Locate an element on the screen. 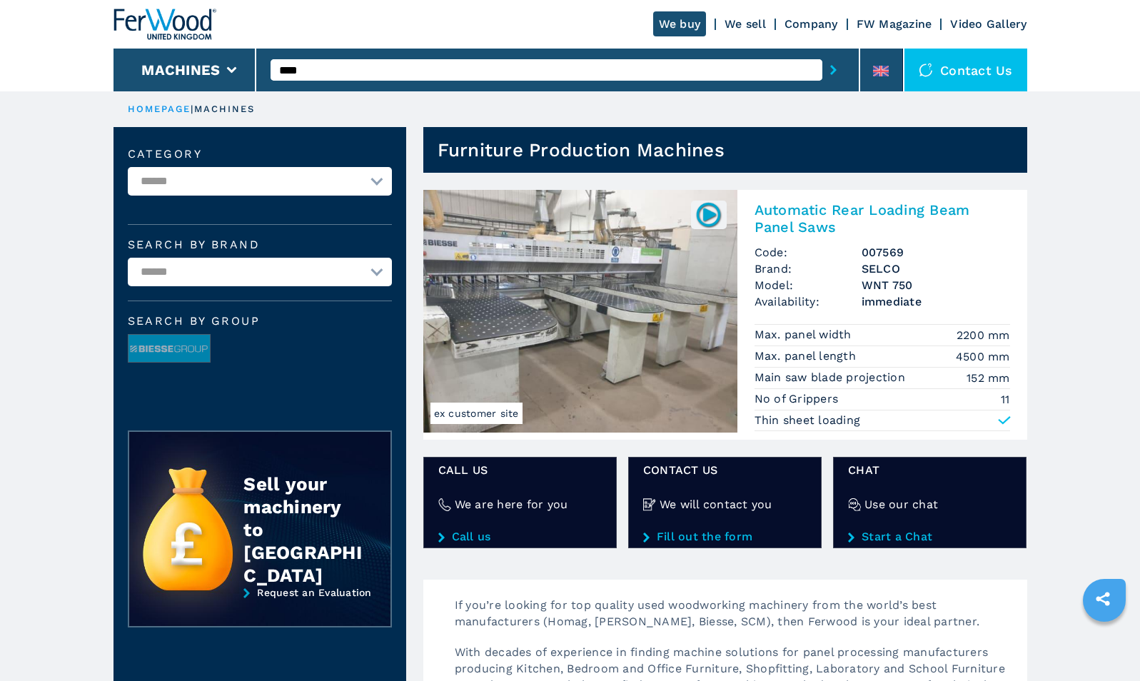 The image size is (1140, 681). h3: SELCO is located at coordinates (936, 268).